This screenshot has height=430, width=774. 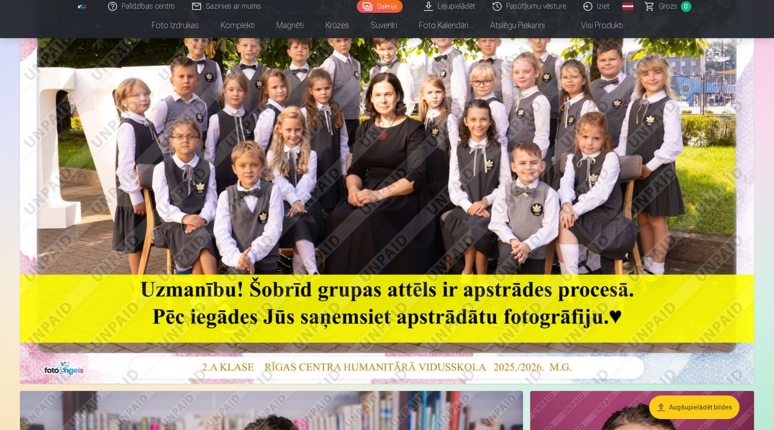 What do you see at coordinates (694, 407) in the screenshot?
I see `button: Augšupielādēt bildes` at bounding box center [694, 407].